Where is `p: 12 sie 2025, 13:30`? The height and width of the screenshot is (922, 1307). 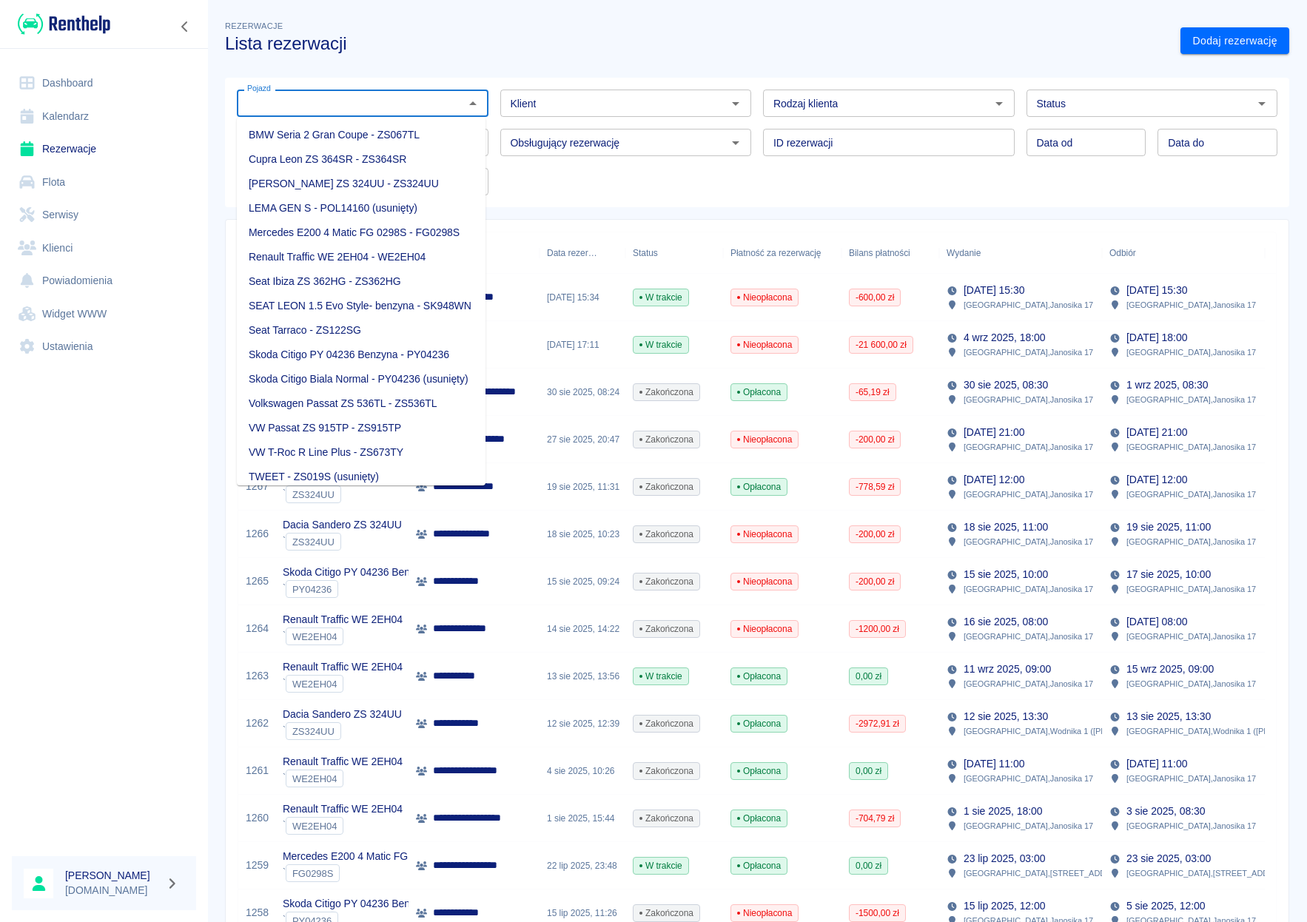
p: 12 sie 2025, 13:30 is located at coordinates (1006, 716).